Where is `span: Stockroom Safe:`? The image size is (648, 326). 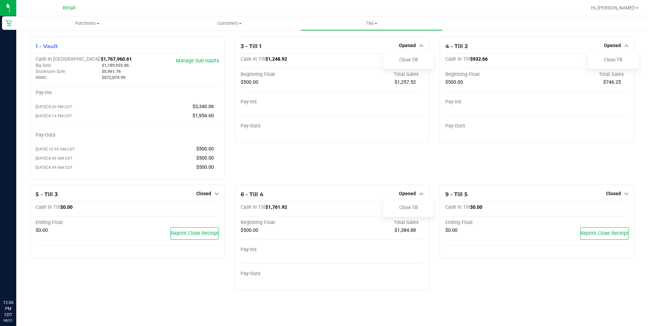 span: Stockroom Safe: is located at coordinates (51, 72).